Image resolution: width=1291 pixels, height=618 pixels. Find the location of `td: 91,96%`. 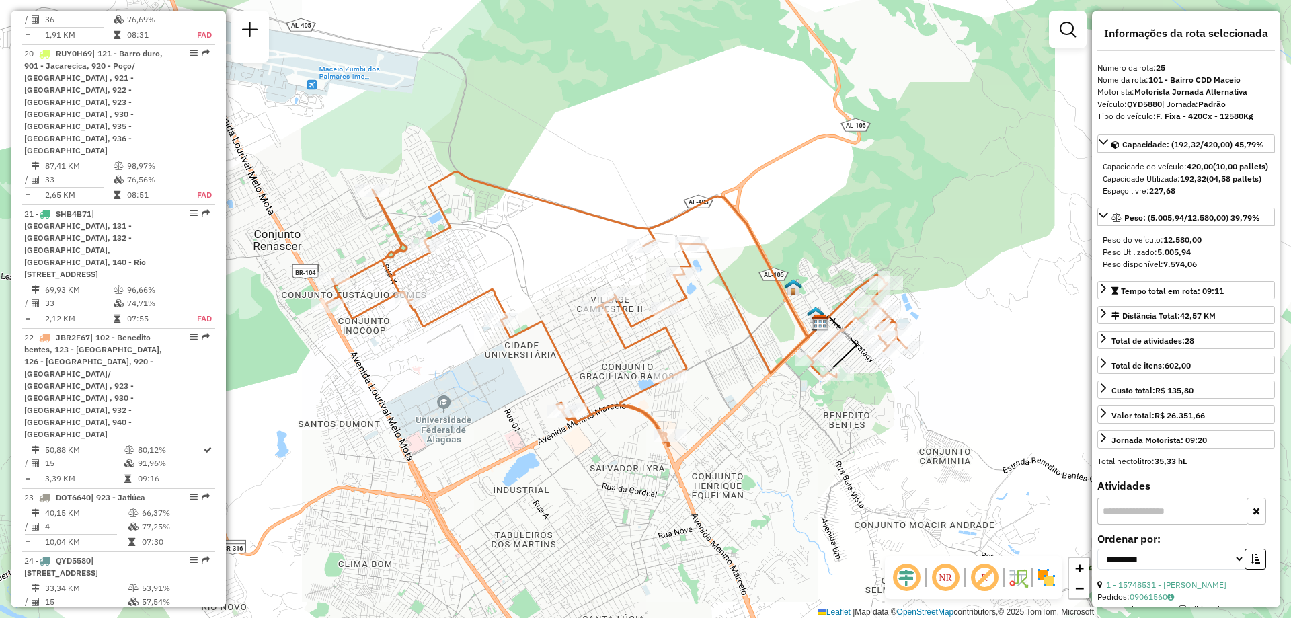

td: 91,96% is located at coordinates (169, 463).